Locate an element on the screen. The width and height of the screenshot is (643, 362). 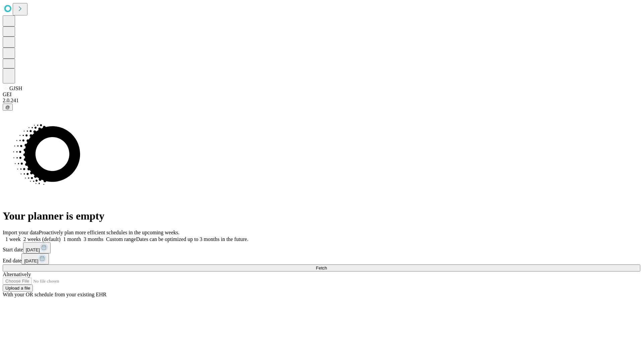
button: Upload a file is located at coordinates (18, 288).